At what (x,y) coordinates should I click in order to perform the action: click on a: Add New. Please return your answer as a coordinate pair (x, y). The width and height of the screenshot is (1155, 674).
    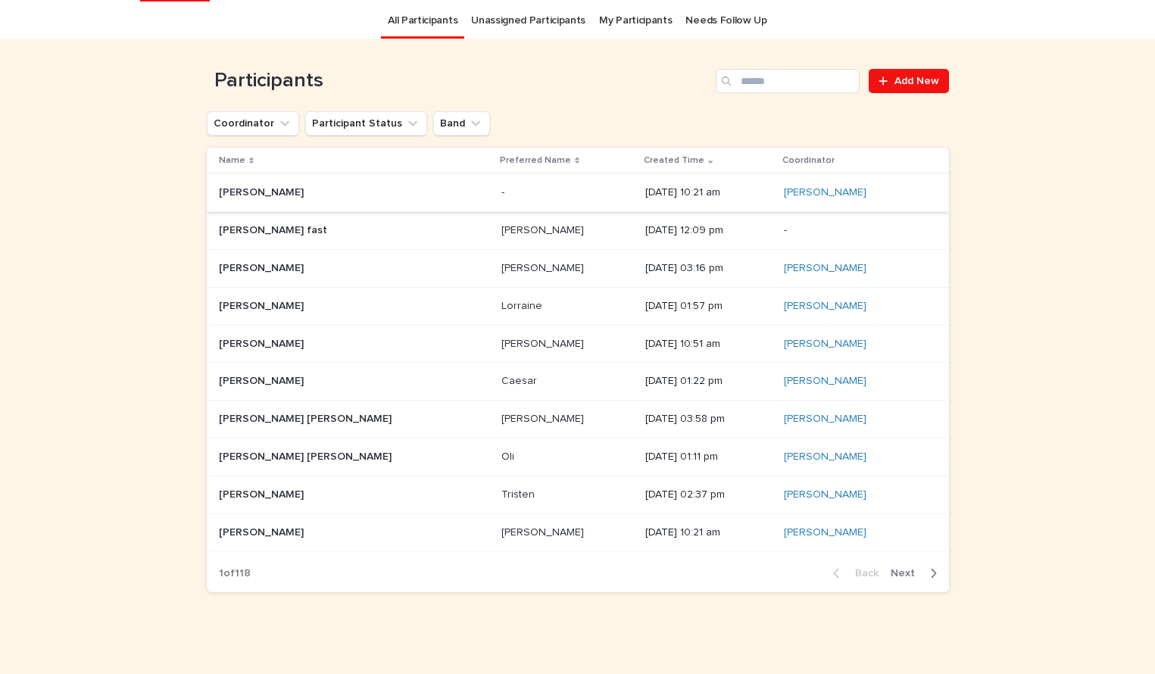
    Looking at the image, I should click on (908, 81).